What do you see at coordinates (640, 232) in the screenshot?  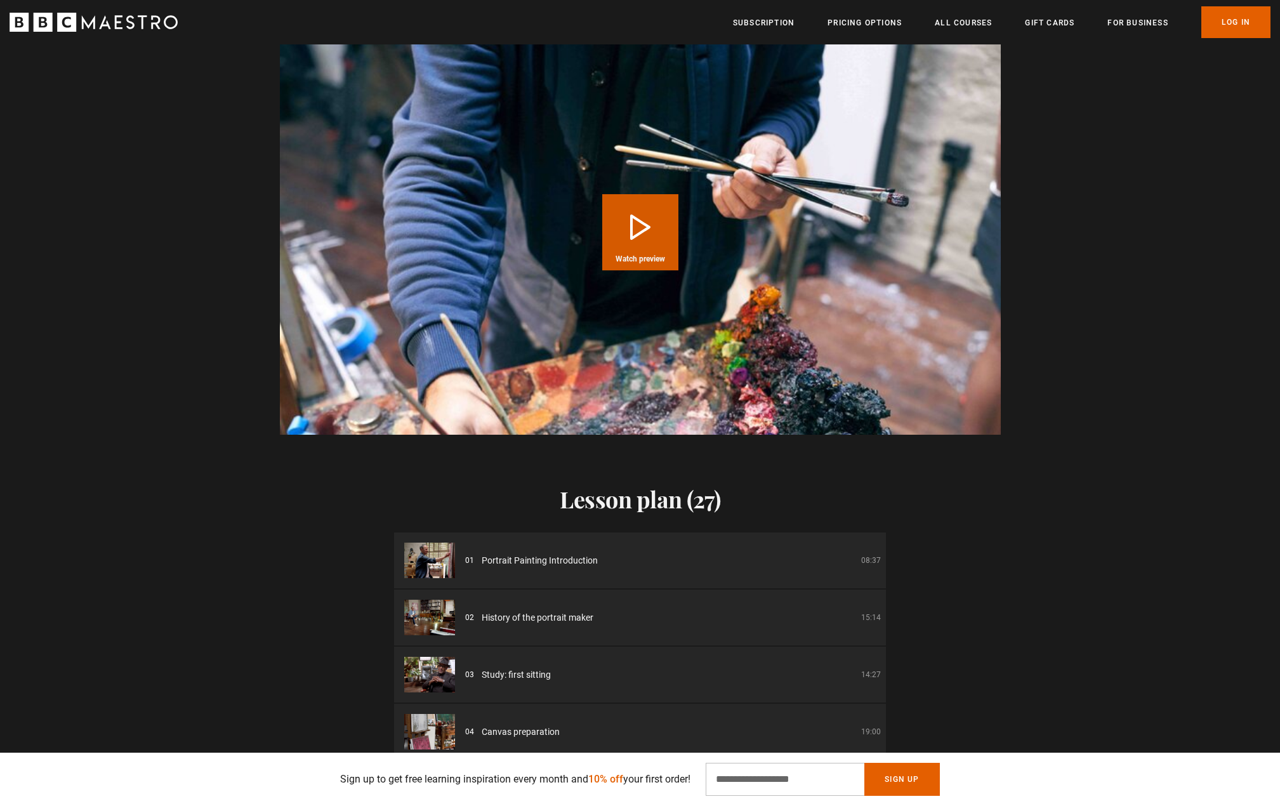 I see `video-js: Video Player` at bounding box center [640, 232].